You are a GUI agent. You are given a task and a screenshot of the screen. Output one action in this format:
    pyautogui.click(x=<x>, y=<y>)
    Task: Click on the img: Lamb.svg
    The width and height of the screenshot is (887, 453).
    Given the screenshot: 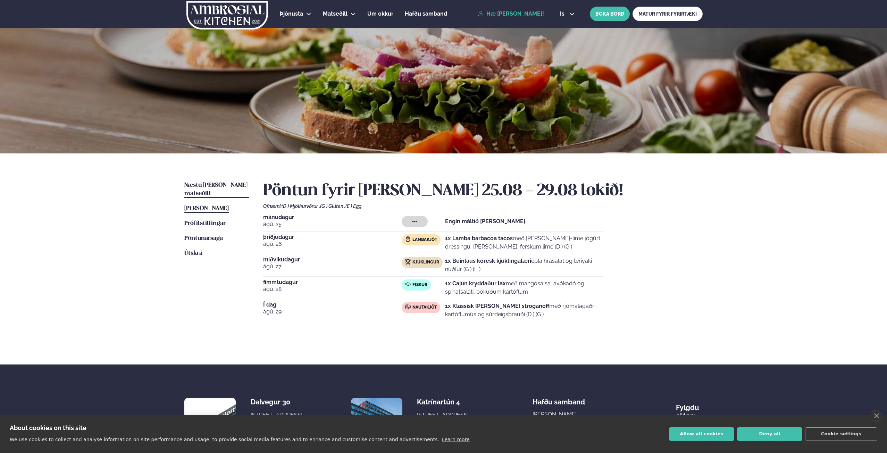 What is the action you would take?
    pyautogui.click(x=408, y=239)
    